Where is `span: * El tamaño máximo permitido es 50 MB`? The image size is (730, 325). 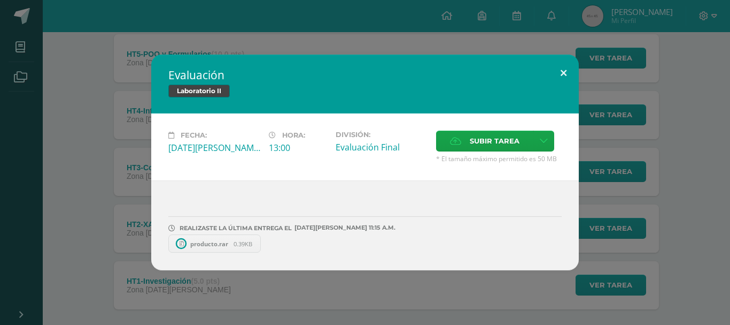
span: * El tamaño máximo permitido es 50 MB is located at coordinates (499, 158).